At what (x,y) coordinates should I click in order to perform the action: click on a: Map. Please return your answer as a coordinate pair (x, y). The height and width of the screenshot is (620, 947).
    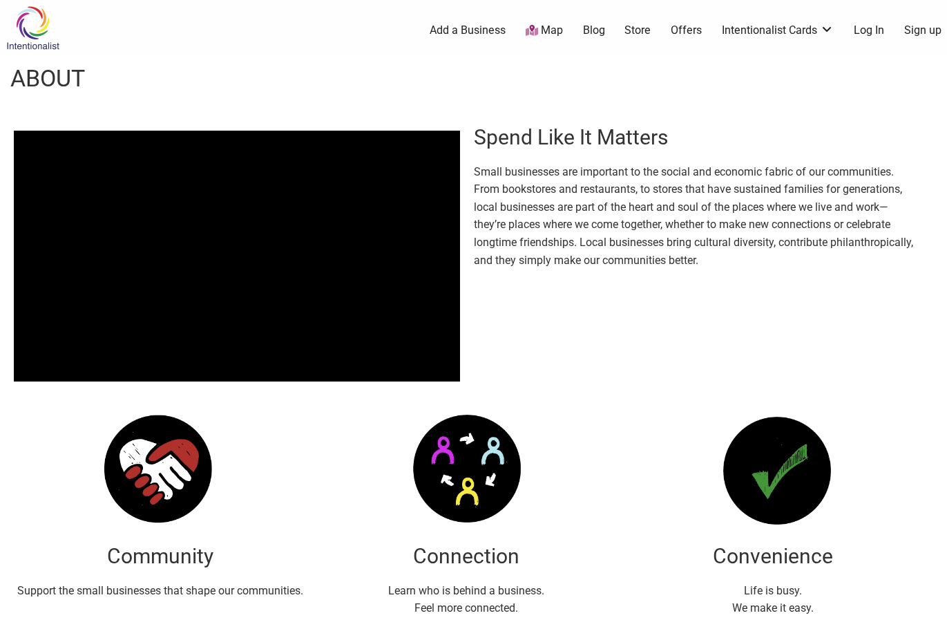
    Looking at the image, I should click on (545, 30).